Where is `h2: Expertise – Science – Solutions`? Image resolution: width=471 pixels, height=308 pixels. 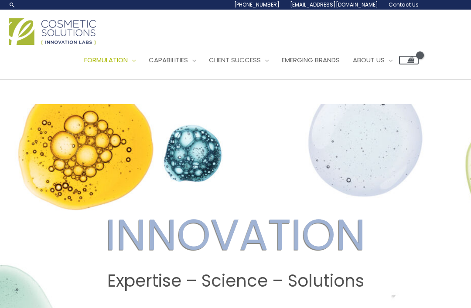 h2: Expertise – Science – Solutions is located at coordinates (235, 281).